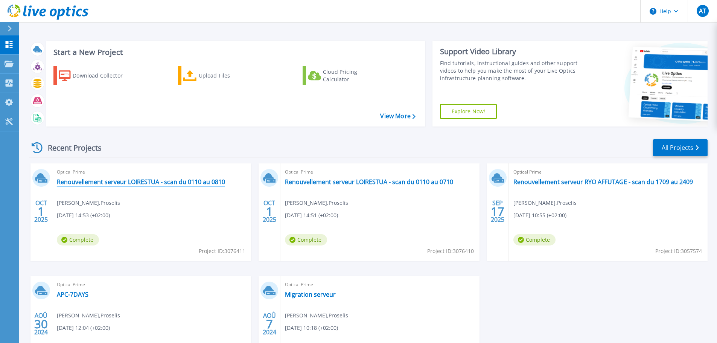  I want to click on div: Support Video Library, so click(510, 52).